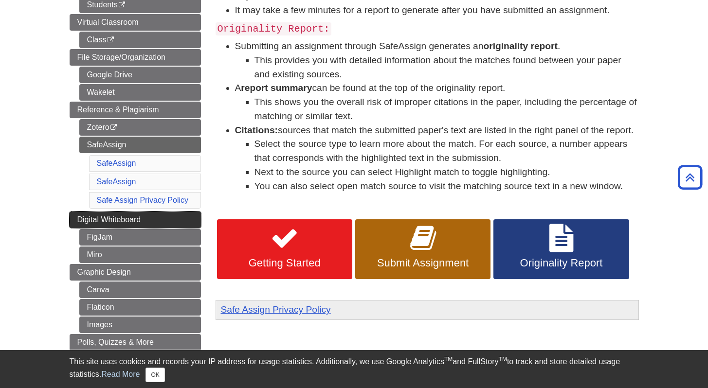 Image resolution: width=708 pixels, height=388 pixels. What do you see at coordinates (140, 325) in the screenshot?
I see `a: Images` at bounding box center [140, 325].